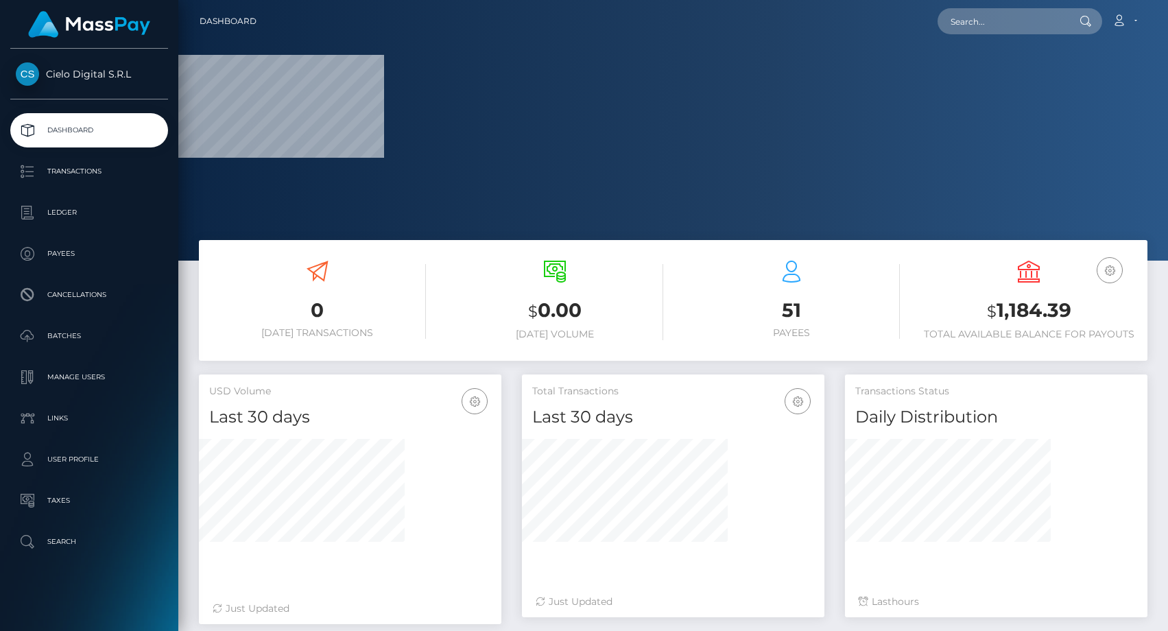 The height and width of the screenshot is (631, 1168). I want to click on a: Taxes, so click(89, 501).